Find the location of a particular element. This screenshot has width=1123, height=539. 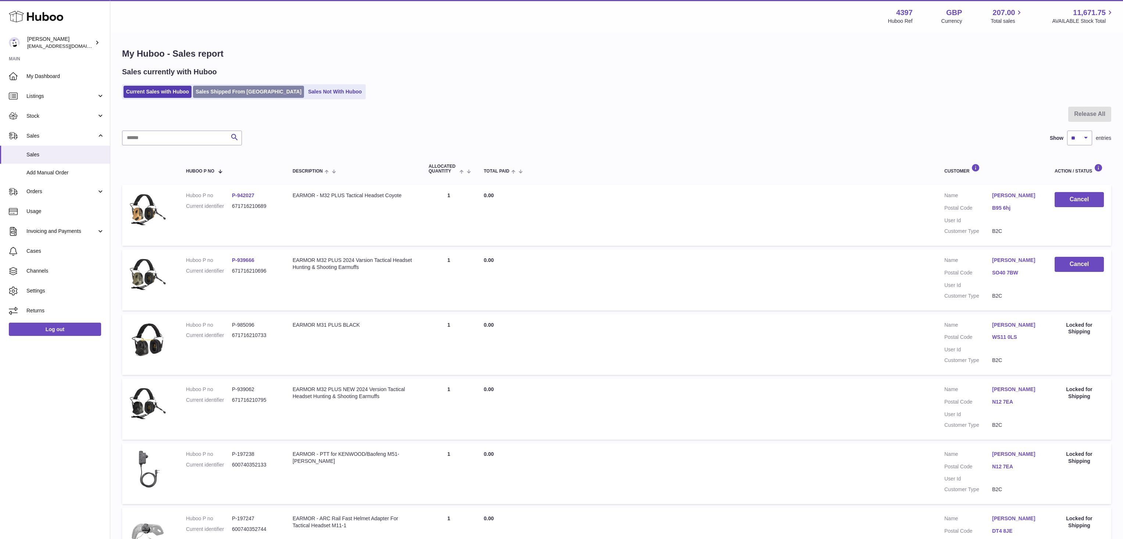

a: Sales Not With Huboo is located at coordinates (335, 92).